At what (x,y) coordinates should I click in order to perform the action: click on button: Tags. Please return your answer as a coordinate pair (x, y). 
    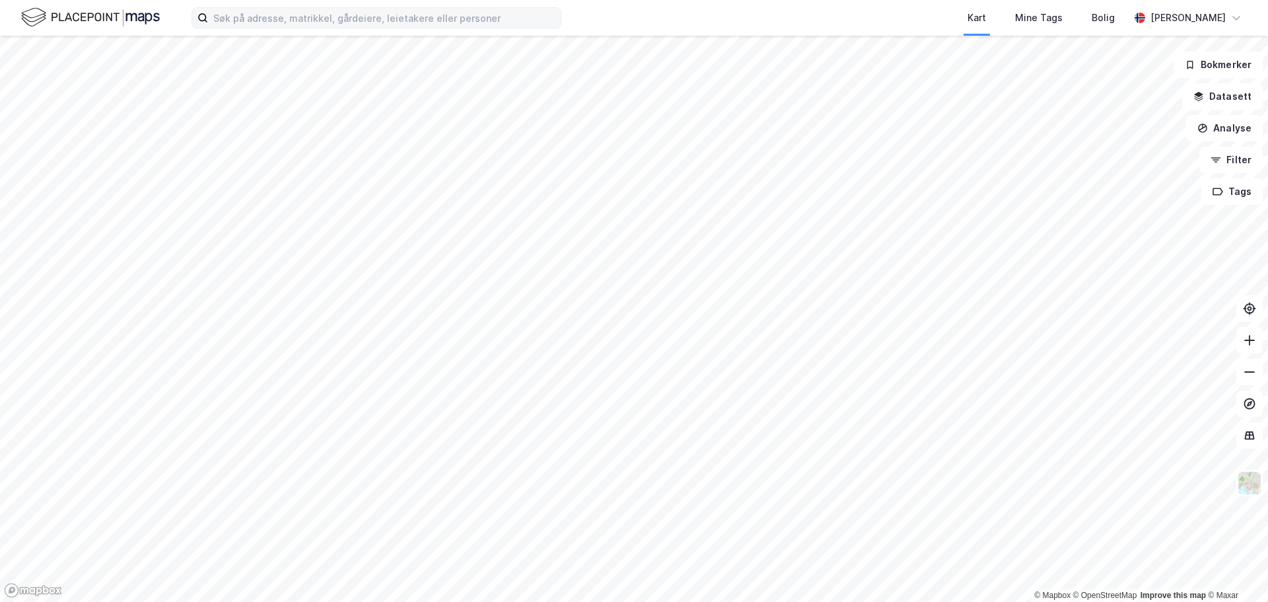
    Looking at the image, I should click on (1232, 192).